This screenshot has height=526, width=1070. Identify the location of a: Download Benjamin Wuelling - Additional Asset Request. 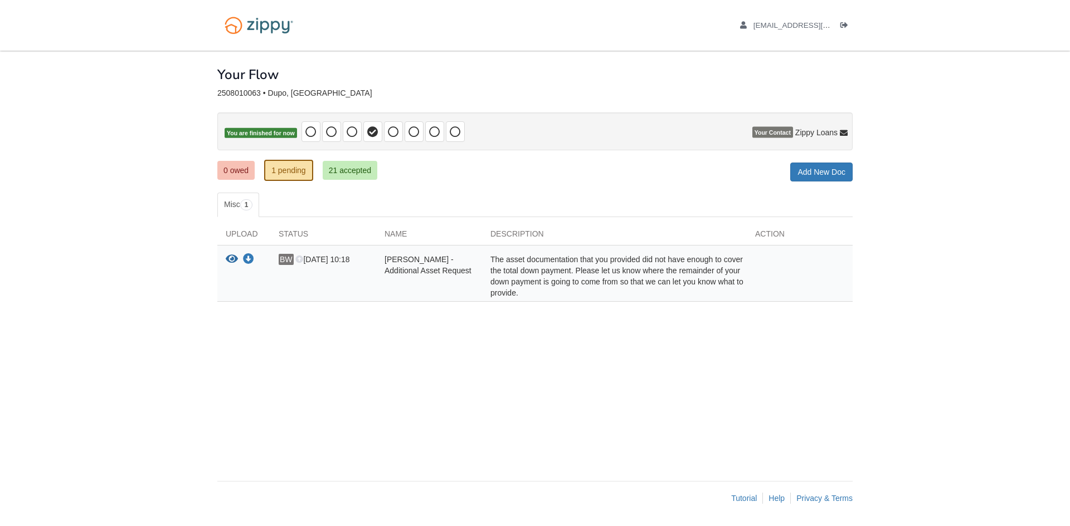
(248, 260).